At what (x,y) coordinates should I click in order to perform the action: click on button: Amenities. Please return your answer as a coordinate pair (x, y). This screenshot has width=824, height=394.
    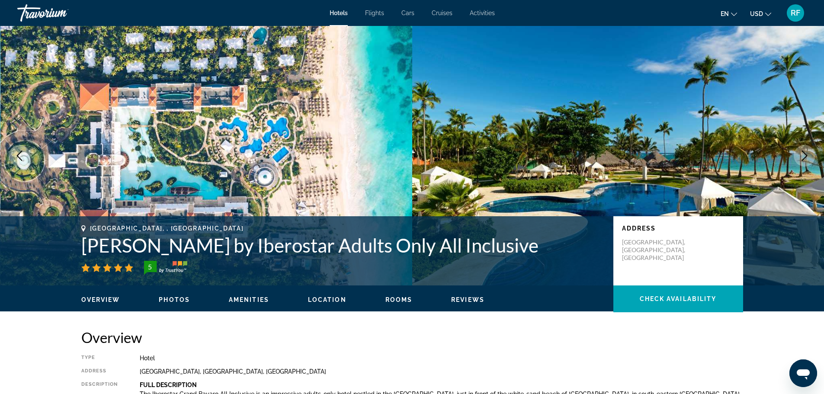
    Looking at the image, I should click on (249, 300).